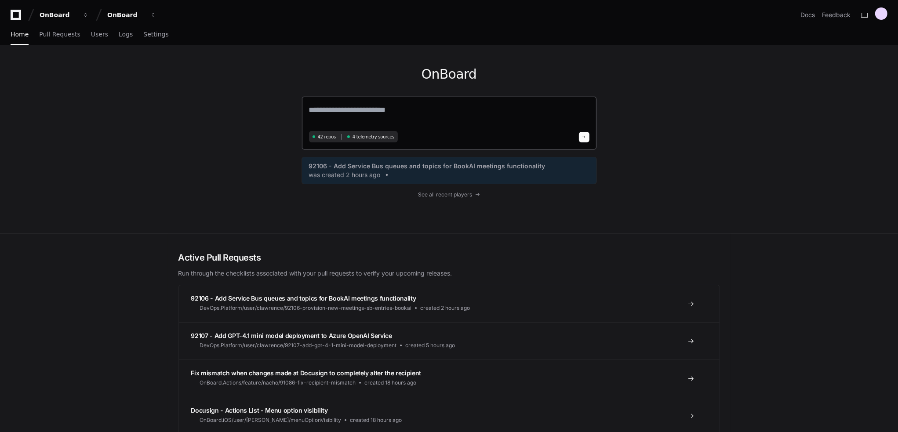 The image size is (898, 432). Describe the element at coordinates (19, 34) in the screenshot. I see `span: Home` at that location.